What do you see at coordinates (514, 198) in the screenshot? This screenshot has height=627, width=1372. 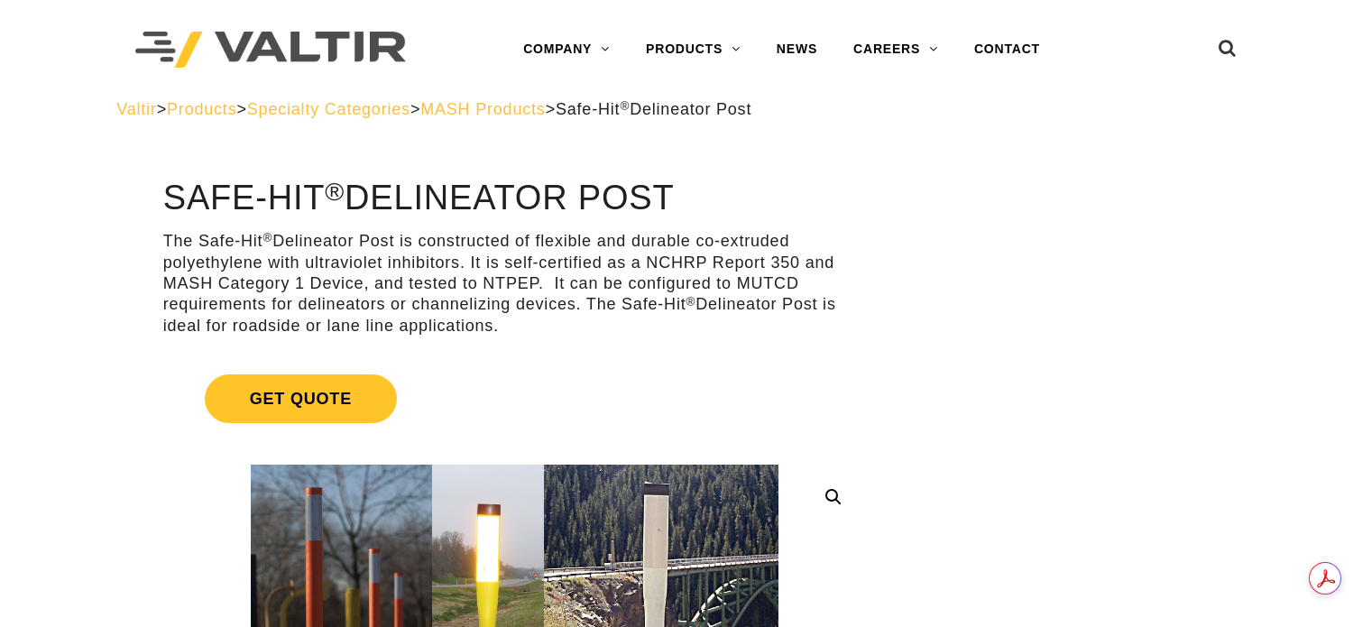 I see `h1: Safe-Hit Delineator Post` at bounding box center [514, 198].